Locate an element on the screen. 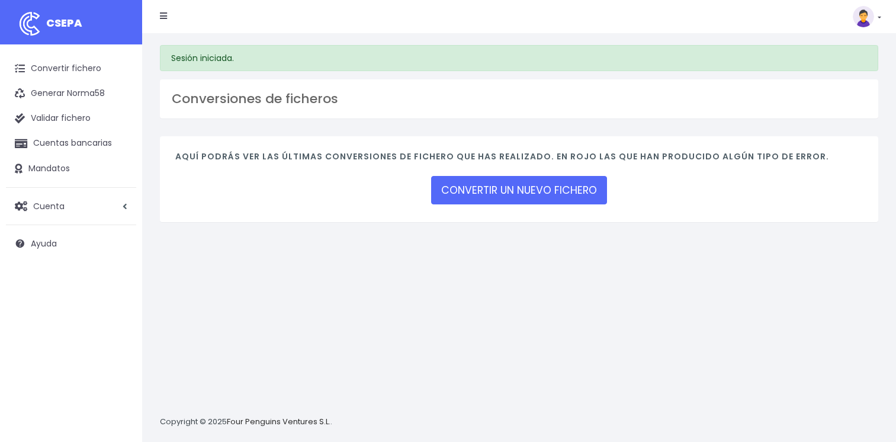 This screenshot has width=896, height=442. img: profile is located at coordinates (863, 17).